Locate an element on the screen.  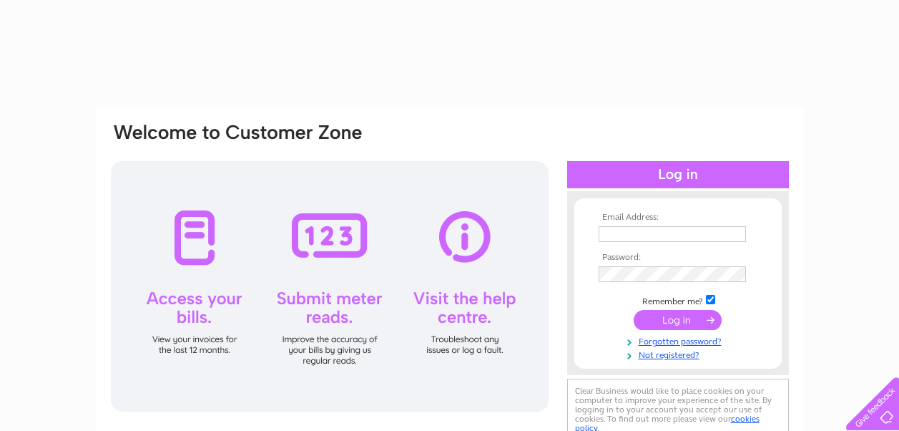
a: Not registered? is located at coordinates (679, 353).